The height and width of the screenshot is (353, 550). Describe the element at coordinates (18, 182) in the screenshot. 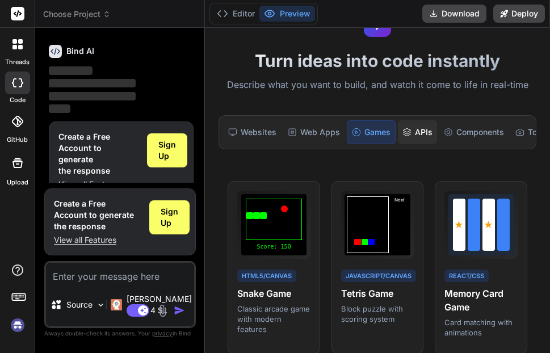

I see `label: Upload` at that location.